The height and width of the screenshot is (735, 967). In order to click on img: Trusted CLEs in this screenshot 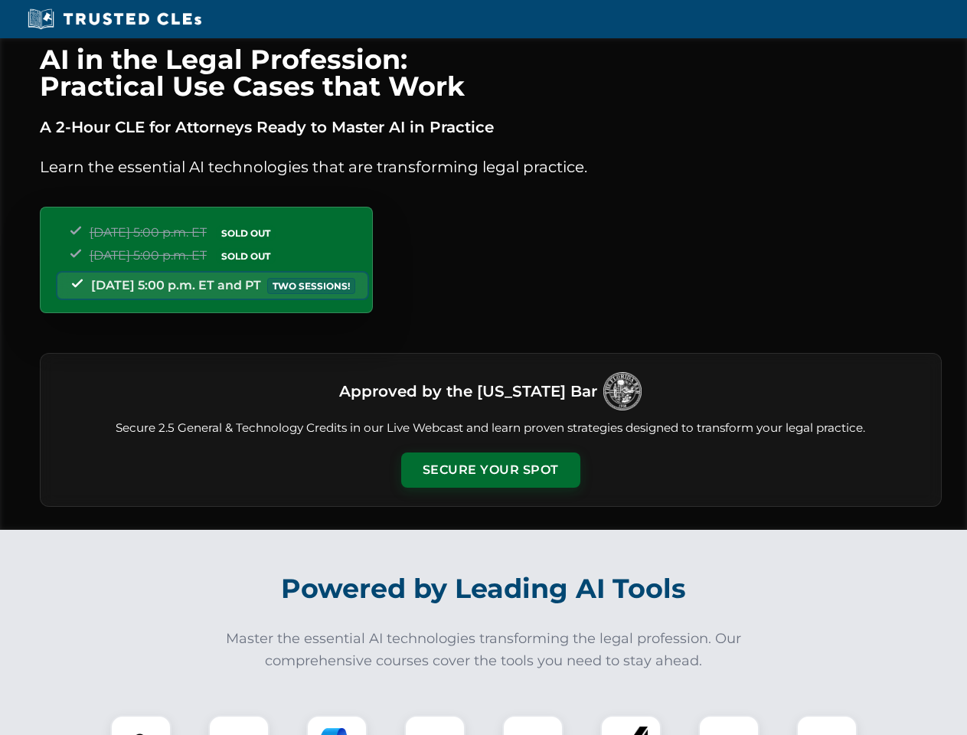, I will do `click(114, 19)`.